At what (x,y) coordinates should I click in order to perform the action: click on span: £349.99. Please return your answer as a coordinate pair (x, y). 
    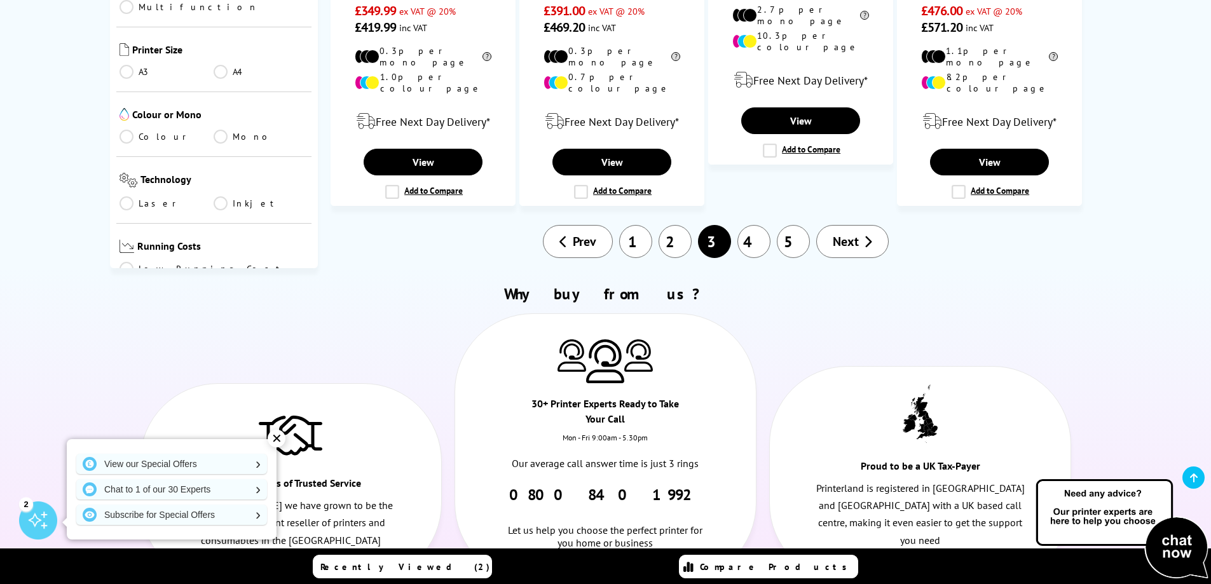
    Looking at the image, I should click on (375, 11).